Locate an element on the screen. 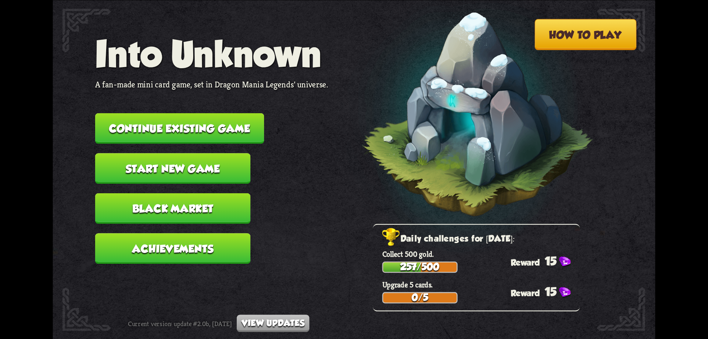 The height and width of the screenshot is (339, 708). p: Upgrade 5 cards. is located at coordinates (481, 284).